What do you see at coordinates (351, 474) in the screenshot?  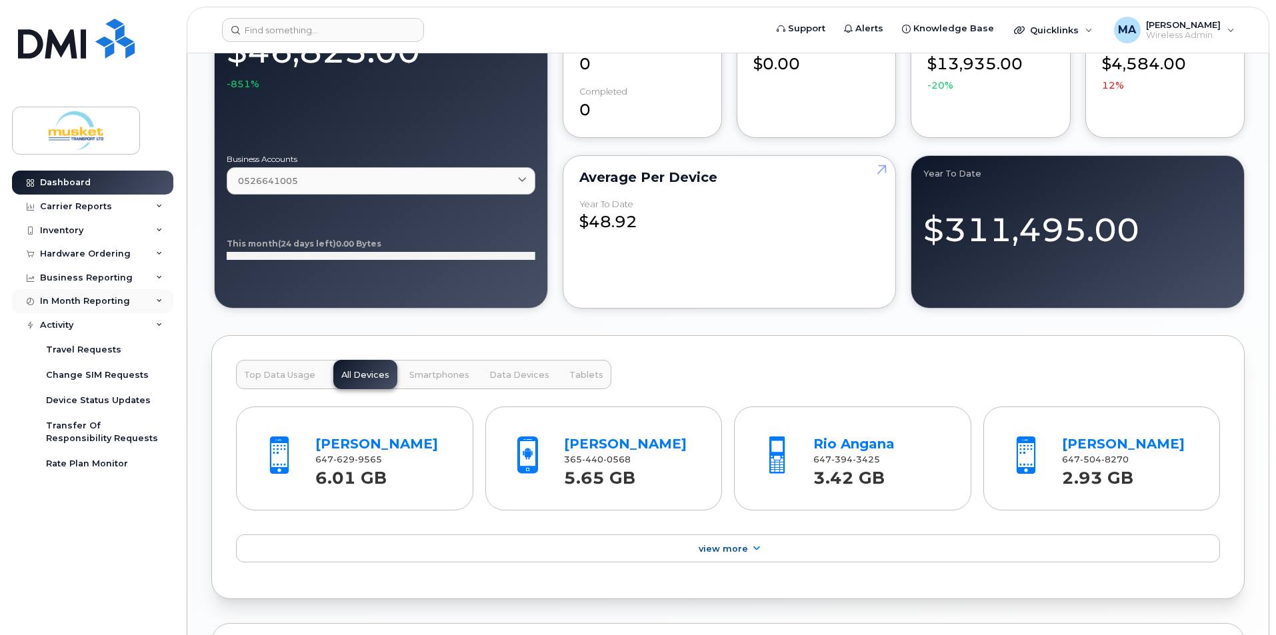 I see `strong: 6.01 GB` at bounding box center [351, 474].